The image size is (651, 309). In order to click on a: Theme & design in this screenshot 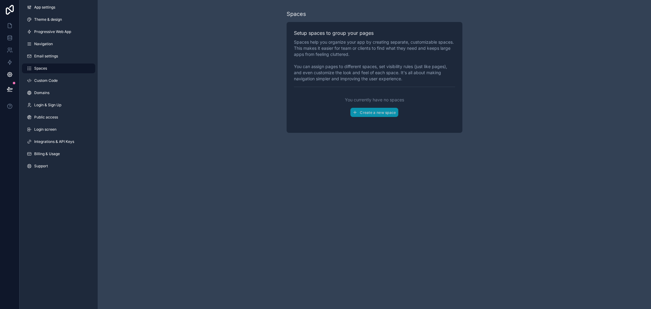, I will do `click(59, 20)`.